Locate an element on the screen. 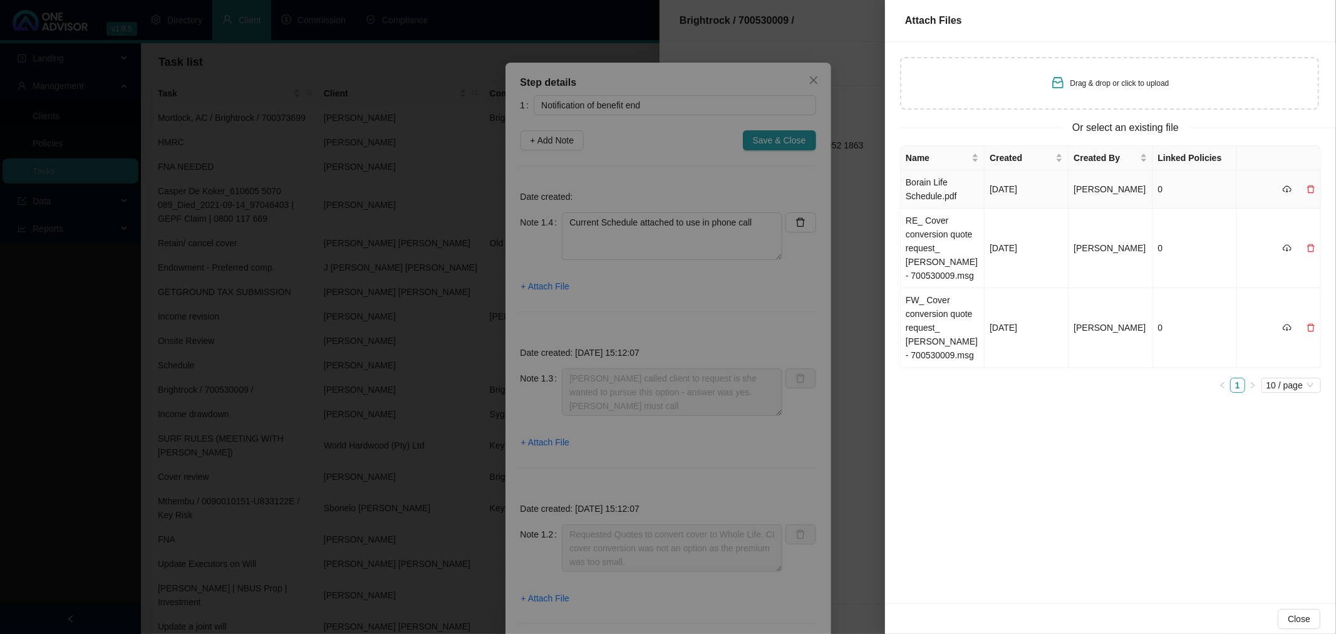 The width and height of the screenshot is (1336, 634). div: Page Size is located at coordinates (1291, 385).